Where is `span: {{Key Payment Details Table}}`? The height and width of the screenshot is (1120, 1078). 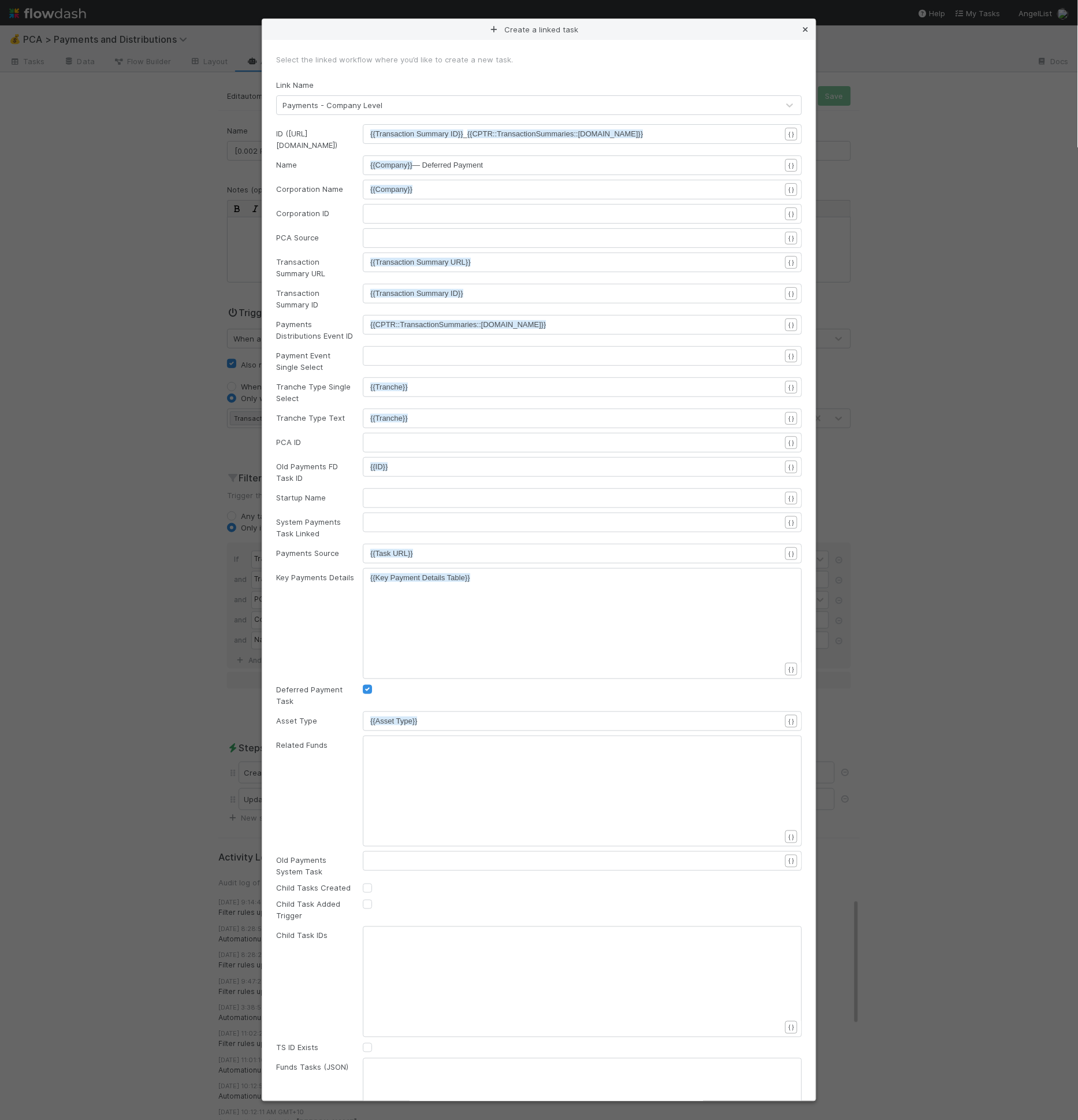 span: {{Key Payment Details Table}} is located at coordinates (420, 578).